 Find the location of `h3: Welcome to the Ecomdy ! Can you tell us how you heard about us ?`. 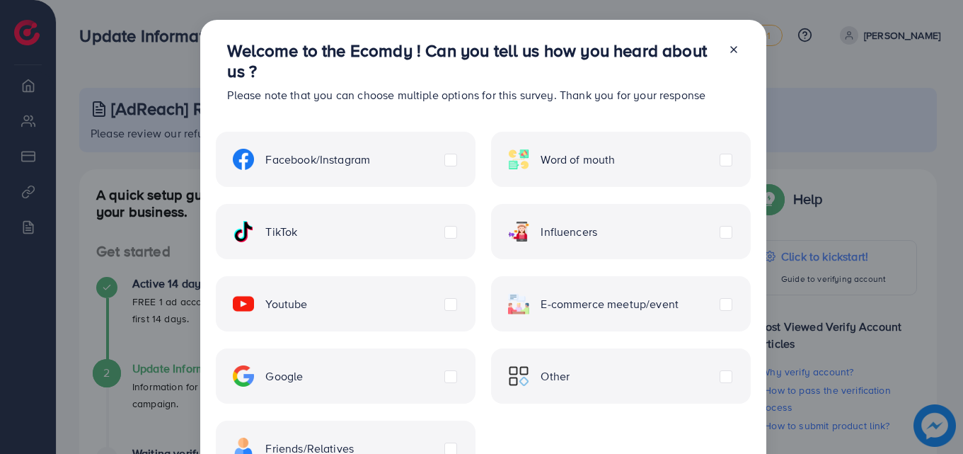

h3: Welcome to the Ecomdy ! Can you tell us how you heard about us ? is located at coordinates (471, 61).